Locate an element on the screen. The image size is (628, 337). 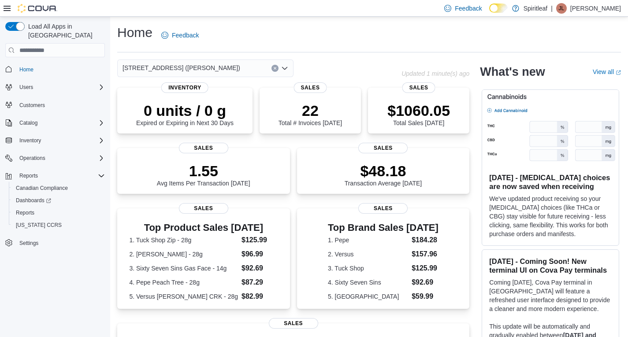
div: Jasper L is located at coordinates (562, 8).